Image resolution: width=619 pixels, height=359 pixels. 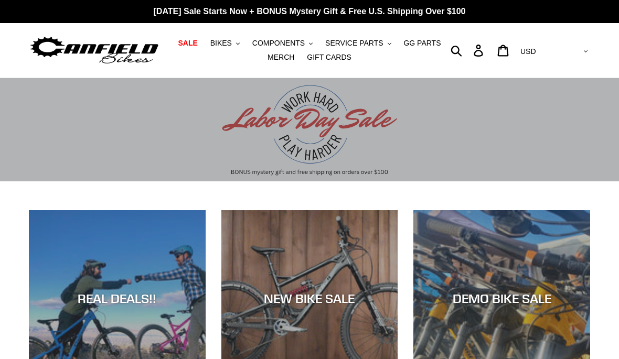 I want to click on a: GG PARTS, so click(x=422, y=43).